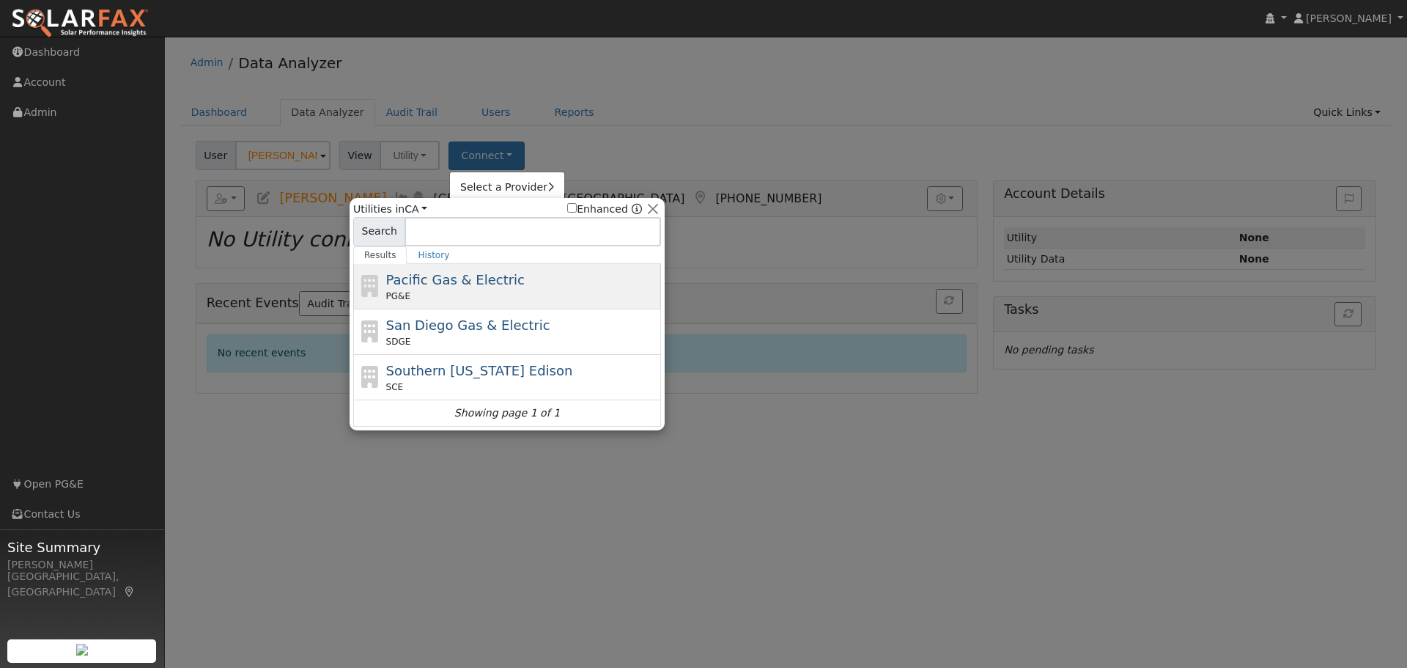  Describe the element at coordinates (398, 296) in the screenshot. I see `span: PG&E` at that location.